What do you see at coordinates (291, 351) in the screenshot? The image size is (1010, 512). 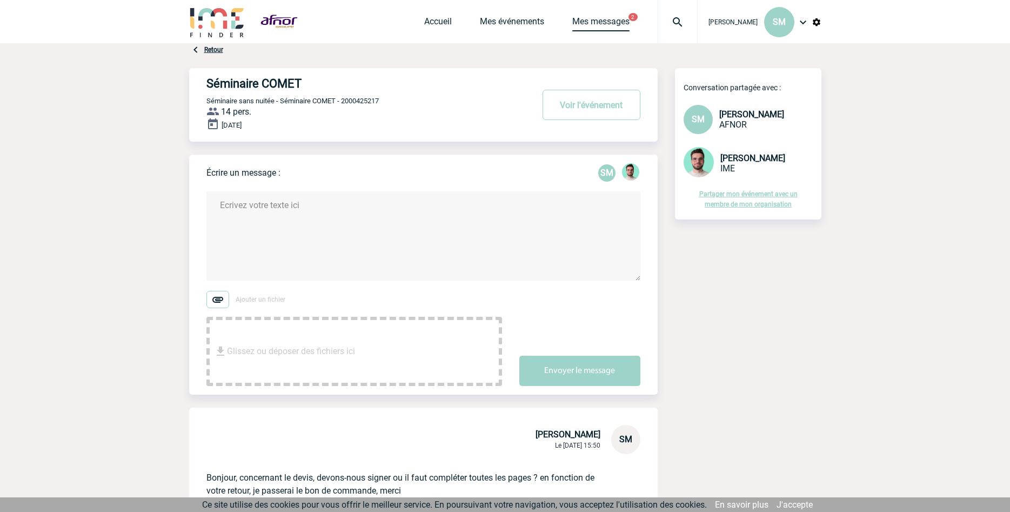 I see `span: Glissez ou déposer des fichiers ici` at bounding box center [291, 351].